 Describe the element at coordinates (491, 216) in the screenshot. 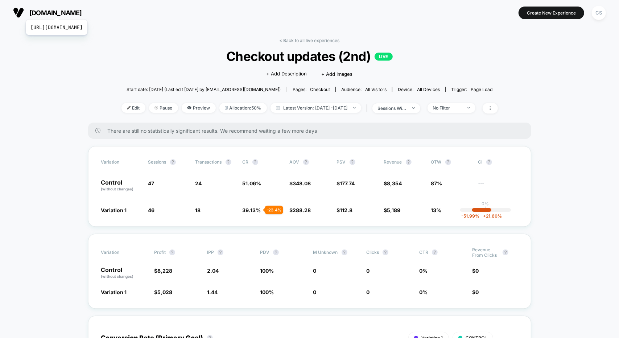

I see `span: 21.60 %` at that location.